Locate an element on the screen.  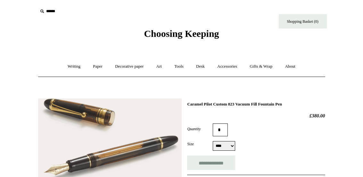
a: Tools is located at coordinates (179, 66).